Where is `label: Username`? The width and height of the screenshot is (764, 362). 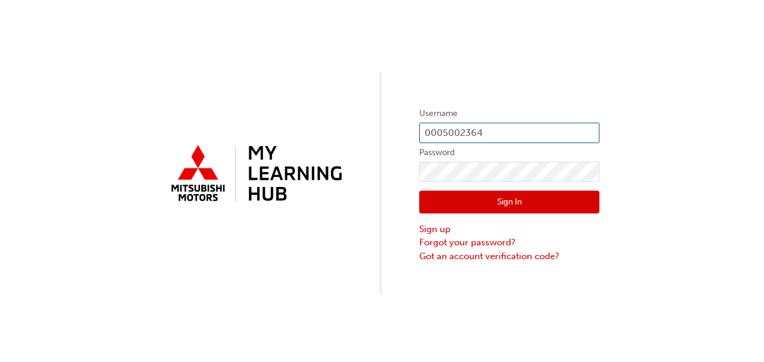 label: Username is located at coordinates (509, 114).